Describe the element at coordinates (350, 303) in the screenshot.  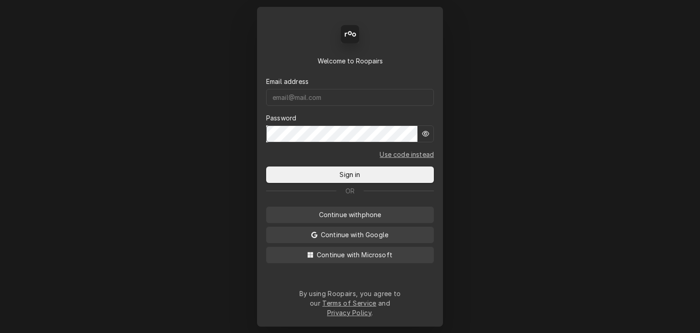
I see `div: By using Roopairs, you agree to our and .` at that location.